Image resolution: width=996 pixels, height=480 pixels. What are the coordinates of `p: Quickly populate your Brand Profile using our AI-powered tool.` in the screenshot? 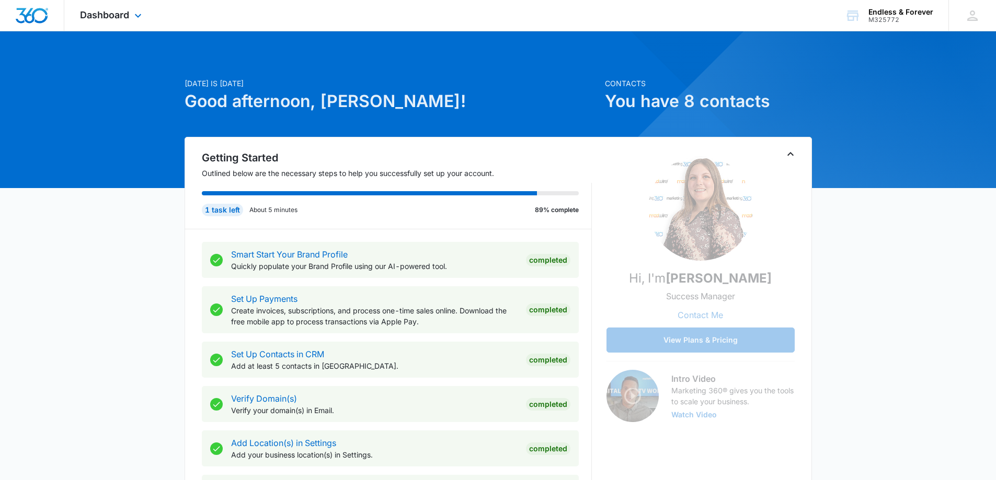 It's located at (374, 266).